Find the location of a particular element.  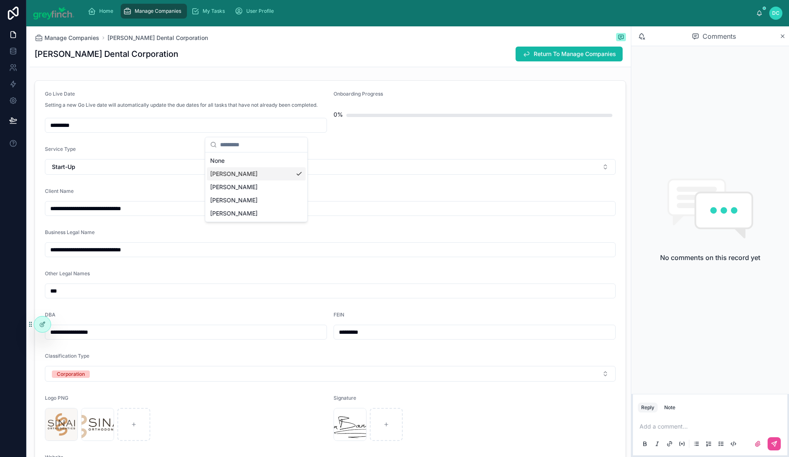

span: Home is located at coordinates (106, 11).